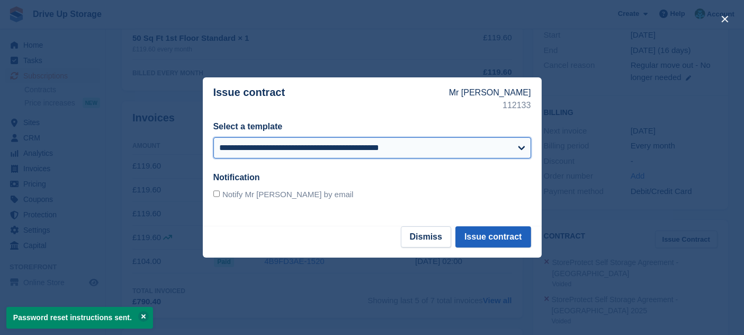  What do you see at coordinates (79, 317) in the screenshot?
I see `p: Password reset instructions sent.` at bounding box center [79, 317].